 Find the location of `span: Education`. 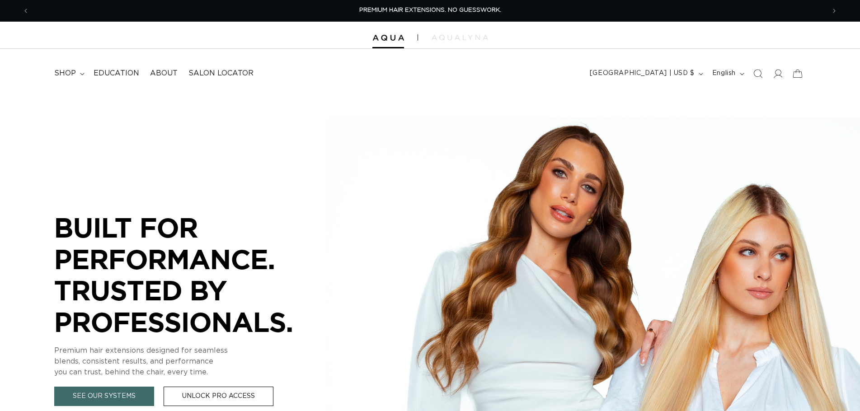

span: Education is located at coordinates (116, 73).